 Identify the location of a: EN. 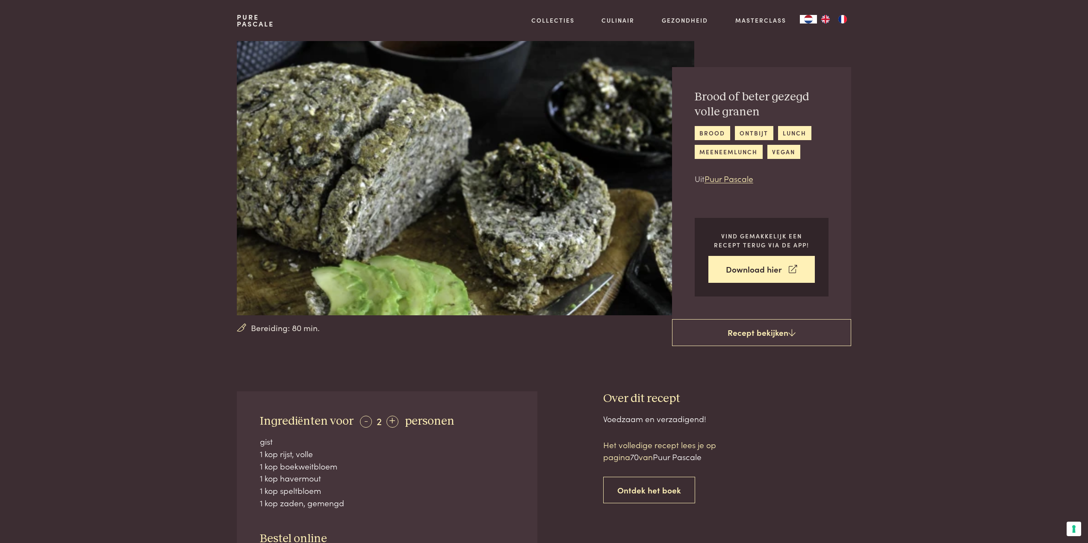
(825, 19).